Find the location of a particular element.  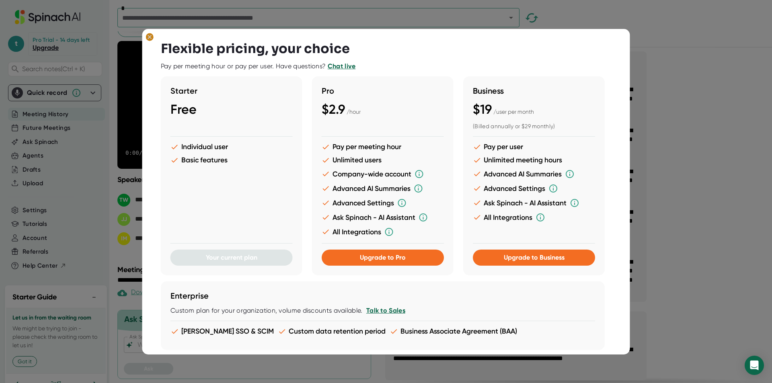

li: Unlimited users is located at coordinates (383, 160).